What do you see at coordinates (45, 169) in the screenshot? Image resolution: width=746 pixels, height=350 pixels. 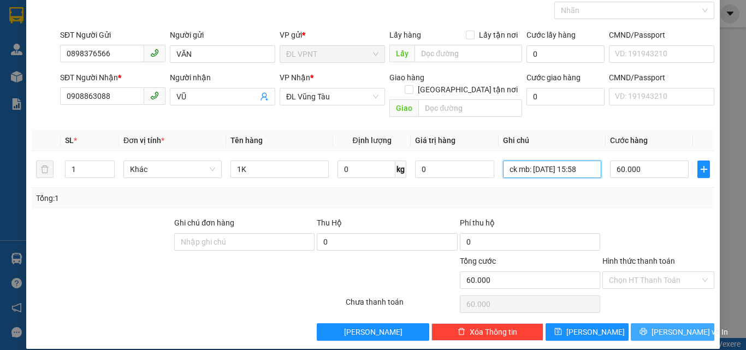 I see `button: delete` at bounding box center [45, 169].